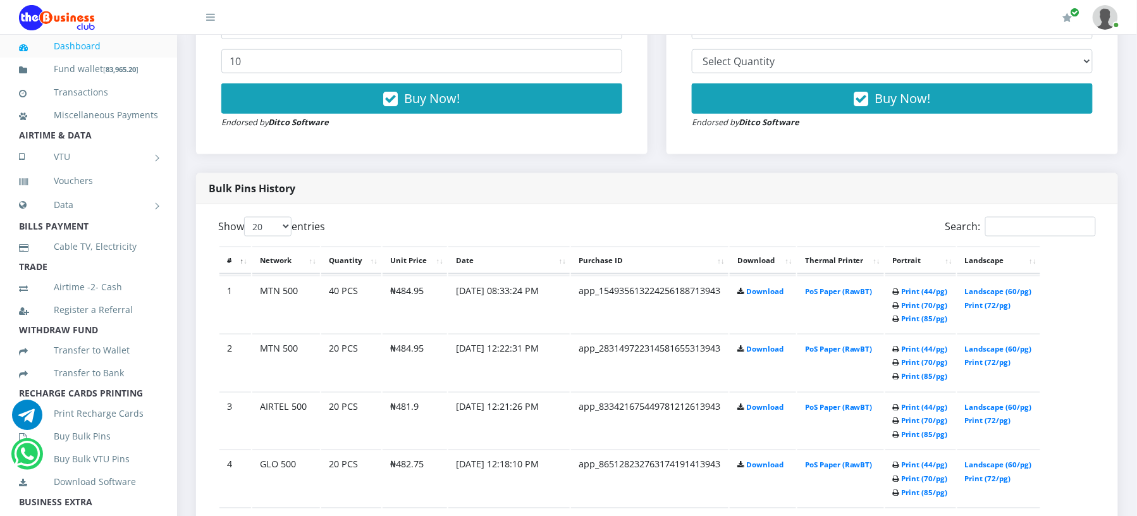 The height and width of the screenshot is (516, 1137). What do you see at coordinates (921, 261) in the screenshot?
I see `th: Portrait: activate to sort column ascending` at bounding box center [921, 261].